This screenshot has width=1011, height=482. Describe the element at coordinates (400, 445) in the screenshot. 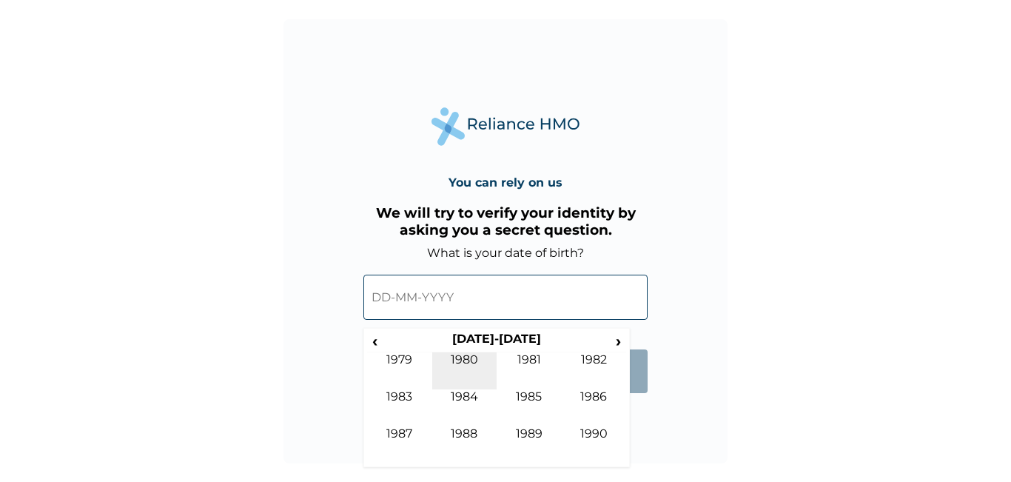

I see `td: 1987` at that location.